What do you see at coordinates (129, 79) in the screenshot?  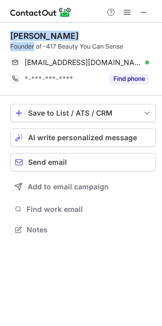 I see `button: Reveal Button` at bounding box center [129, 79].